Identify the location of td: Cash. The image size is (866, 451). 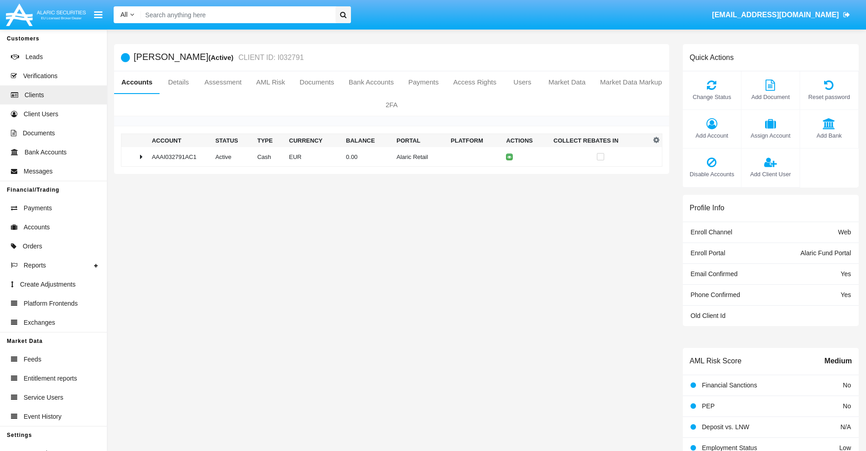
(270, 157).